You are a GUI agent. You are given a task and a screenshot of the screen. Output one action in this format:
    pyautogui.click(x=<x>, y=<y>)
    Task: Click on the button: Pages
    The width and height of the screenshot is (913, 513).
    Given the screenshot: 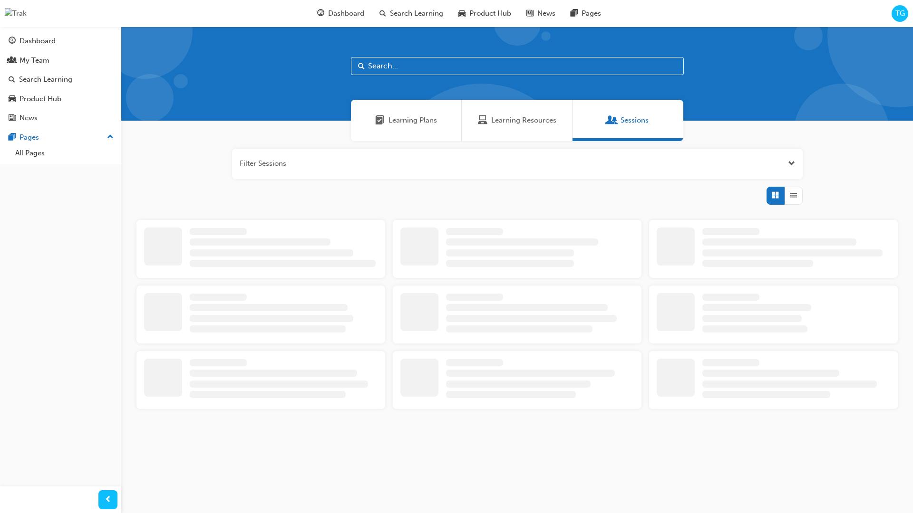 What is the action you would take?
    pyautogui.click(x=60, y=137)
    